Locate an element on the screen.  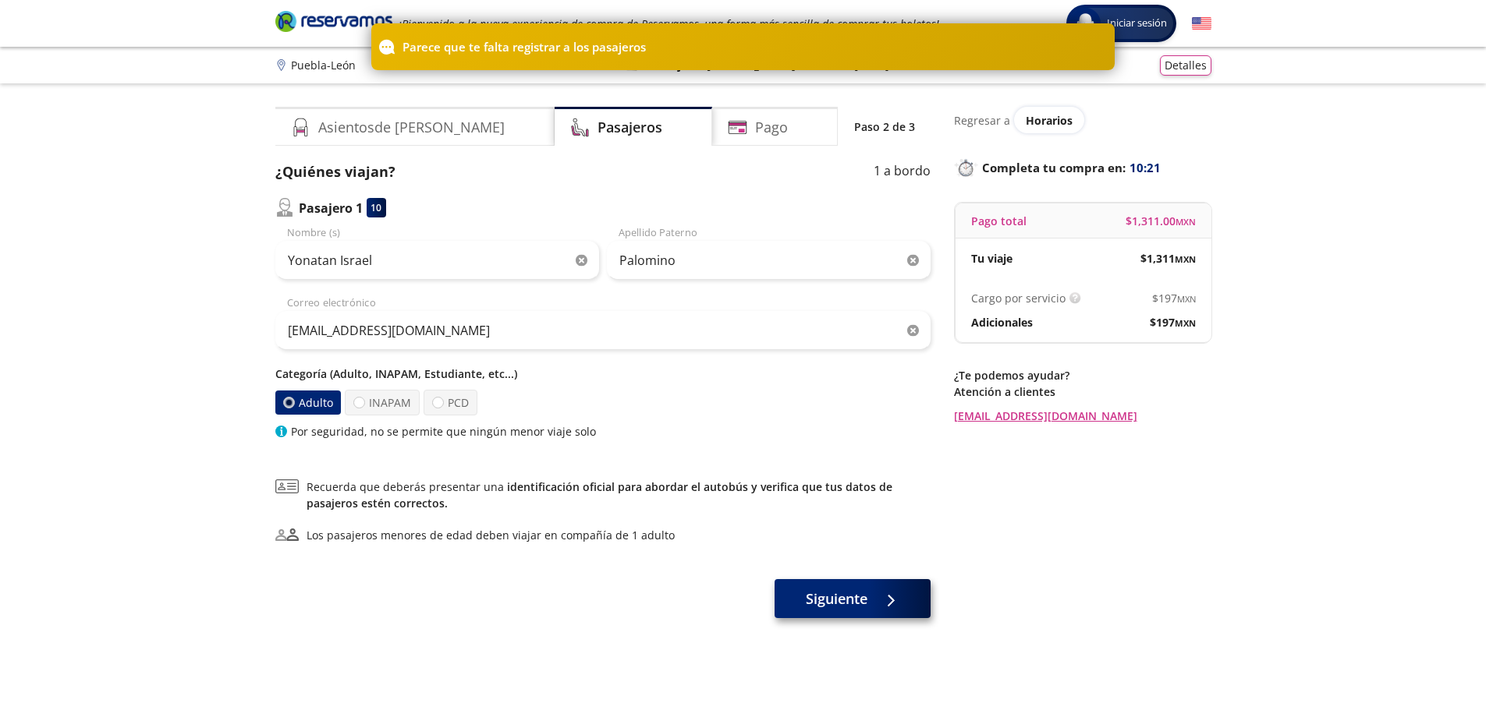
em: ¡Bienvenido a la nueva experiencia de compra de Reservamos, una forma más sencilla de comprar tus... is located at coordinates (668, 23).